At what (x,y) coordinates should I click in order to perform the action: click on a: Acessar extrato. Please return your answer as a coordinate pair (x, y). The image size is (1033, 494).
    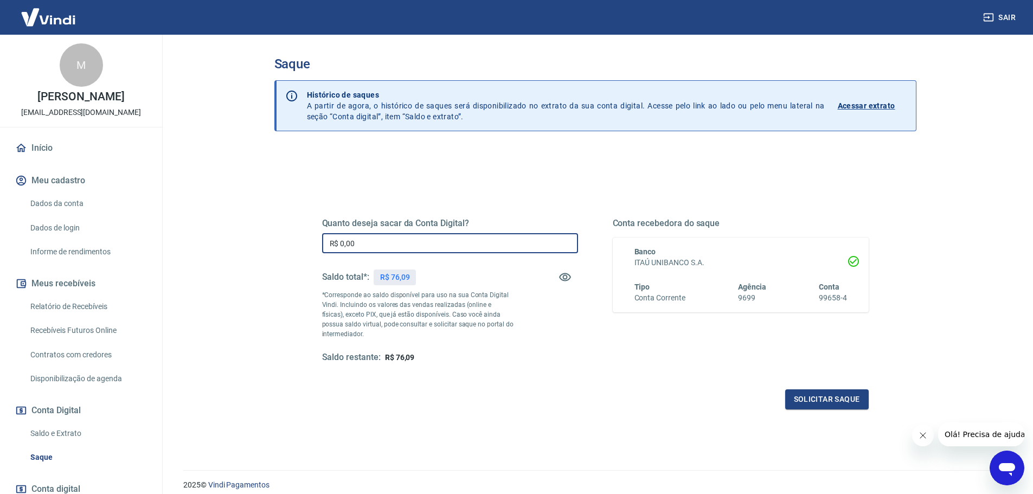
    Looking at the image, I should click on (873, 106).